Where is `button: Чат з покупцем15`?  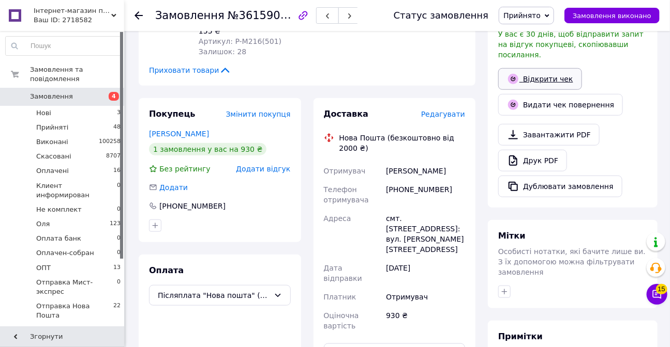 button: Чат з покупцем15 is located at coordinates (657, 295).